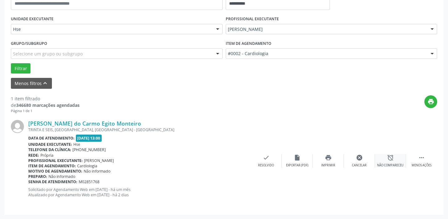 The height and width of the screenshot is (219, 448). What do you see at coordinates (252, 19) in the screenshot?
I see `label: PROFISSIONAL EXECUTANTE` at bounding box center [252, 19].